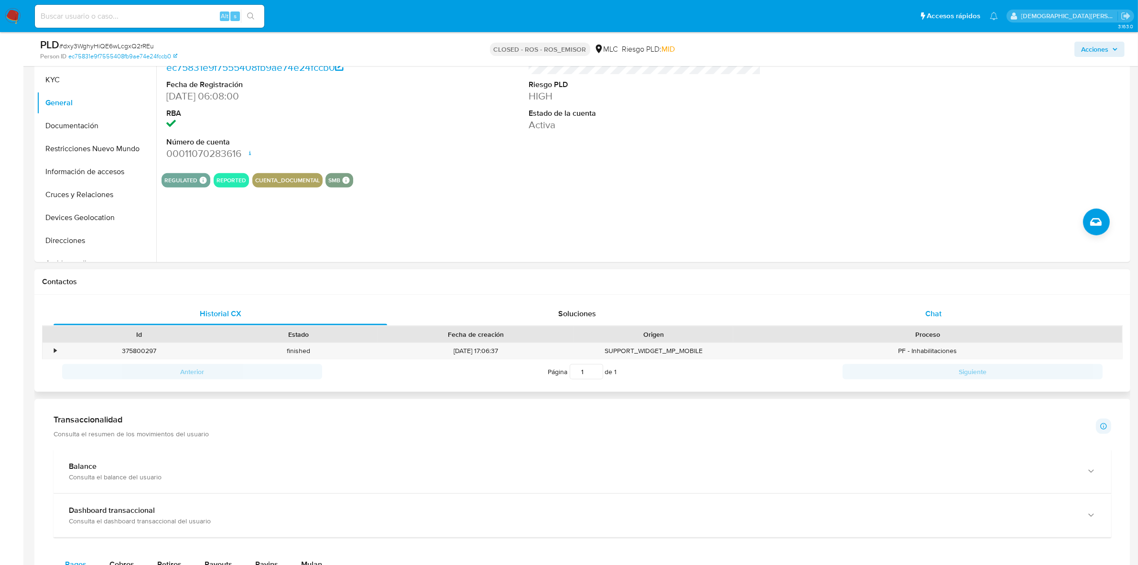 This screenshot has height=565, width=1138. Describe the element at coordinates (283, 153) in the screenshot. I see `dd: 00011070283616` at that location.